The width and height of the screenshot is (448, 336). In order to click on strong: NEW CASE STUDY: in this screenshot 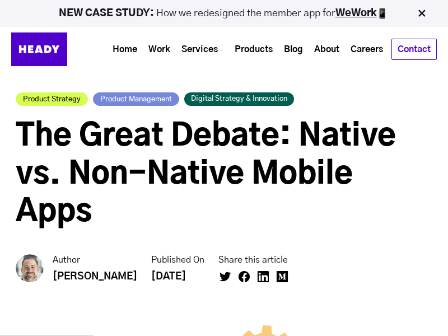, I will do `click(108, 13)`.